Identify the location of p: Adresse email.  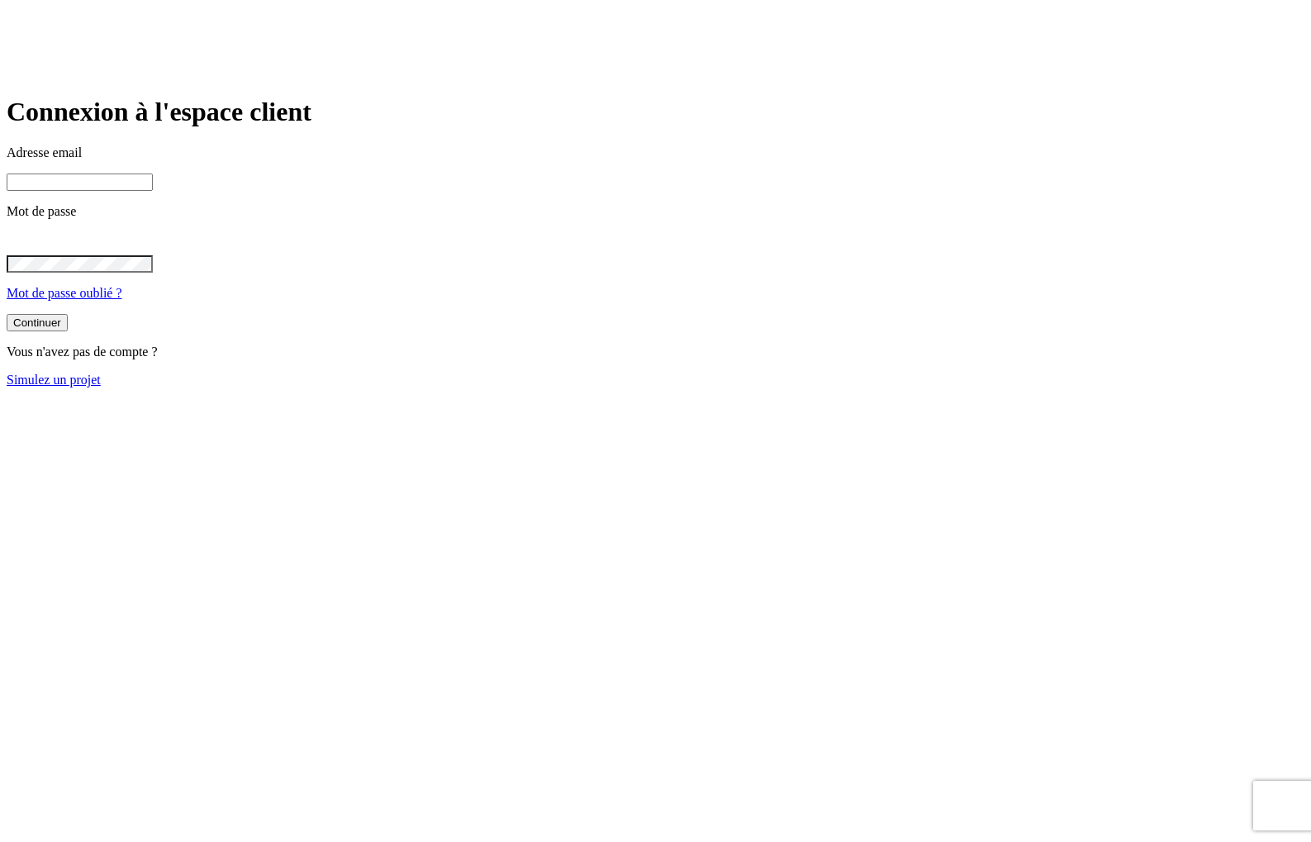
(655, 153).